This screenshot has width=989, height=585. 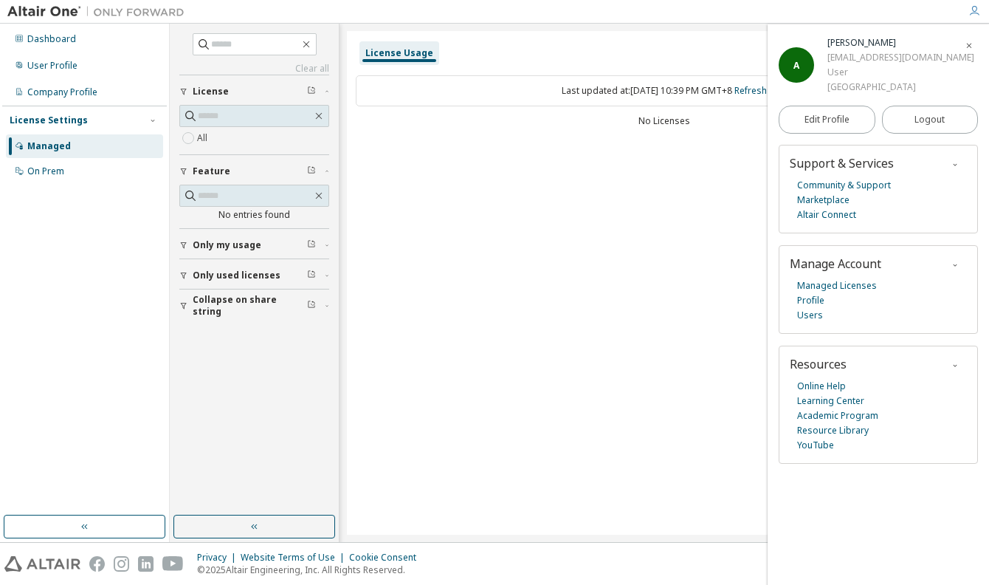 I want to click on a: Marketplace, so click(x=823, y=200).